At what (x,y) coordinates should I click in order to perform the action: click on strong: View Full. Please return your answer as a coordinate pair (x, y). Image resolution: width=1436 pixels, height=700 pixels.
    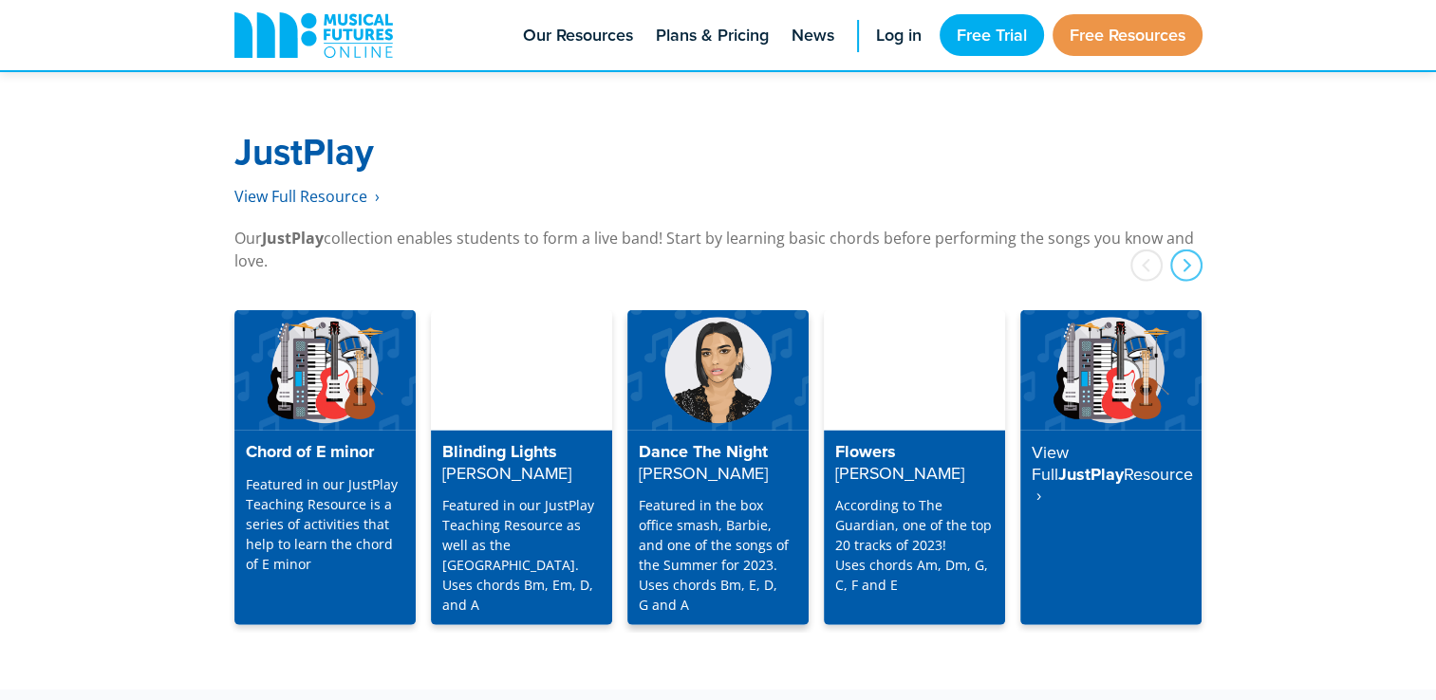
    Looking at the image, I should click on (1049, 463).